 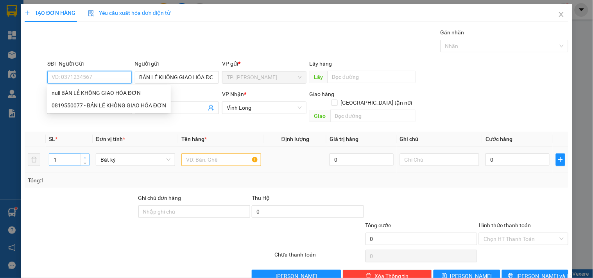 I want to click on span: Bất kỳ, so click(x=135, y=160).